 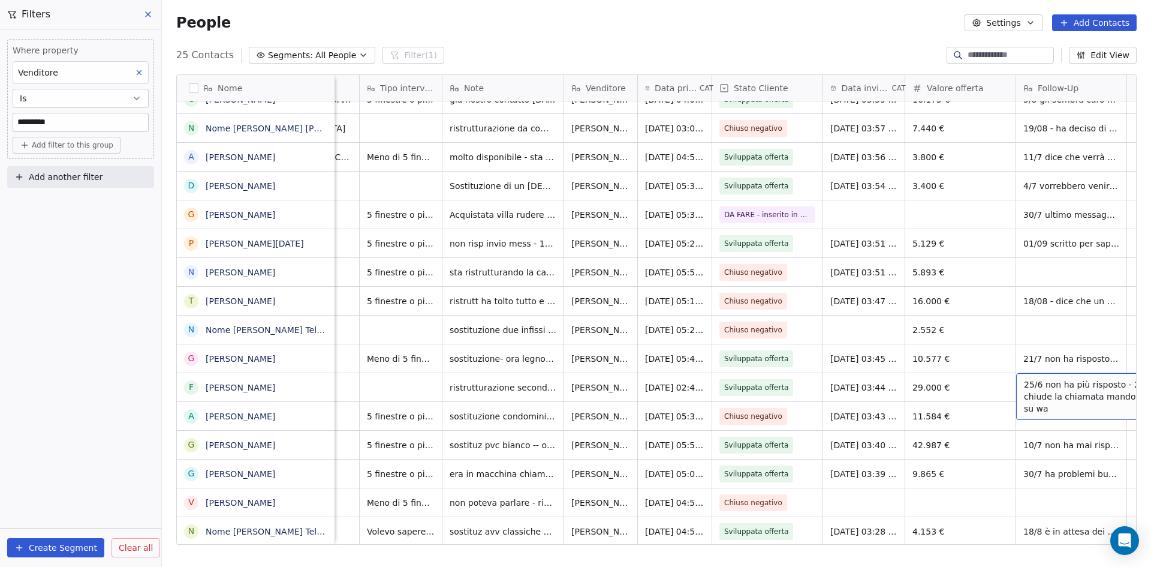 What do you see at coordinates (767, 215) in the screenshot?
I see `span: DA FARE - inserito in cartella` at bounding box center [767, 215].